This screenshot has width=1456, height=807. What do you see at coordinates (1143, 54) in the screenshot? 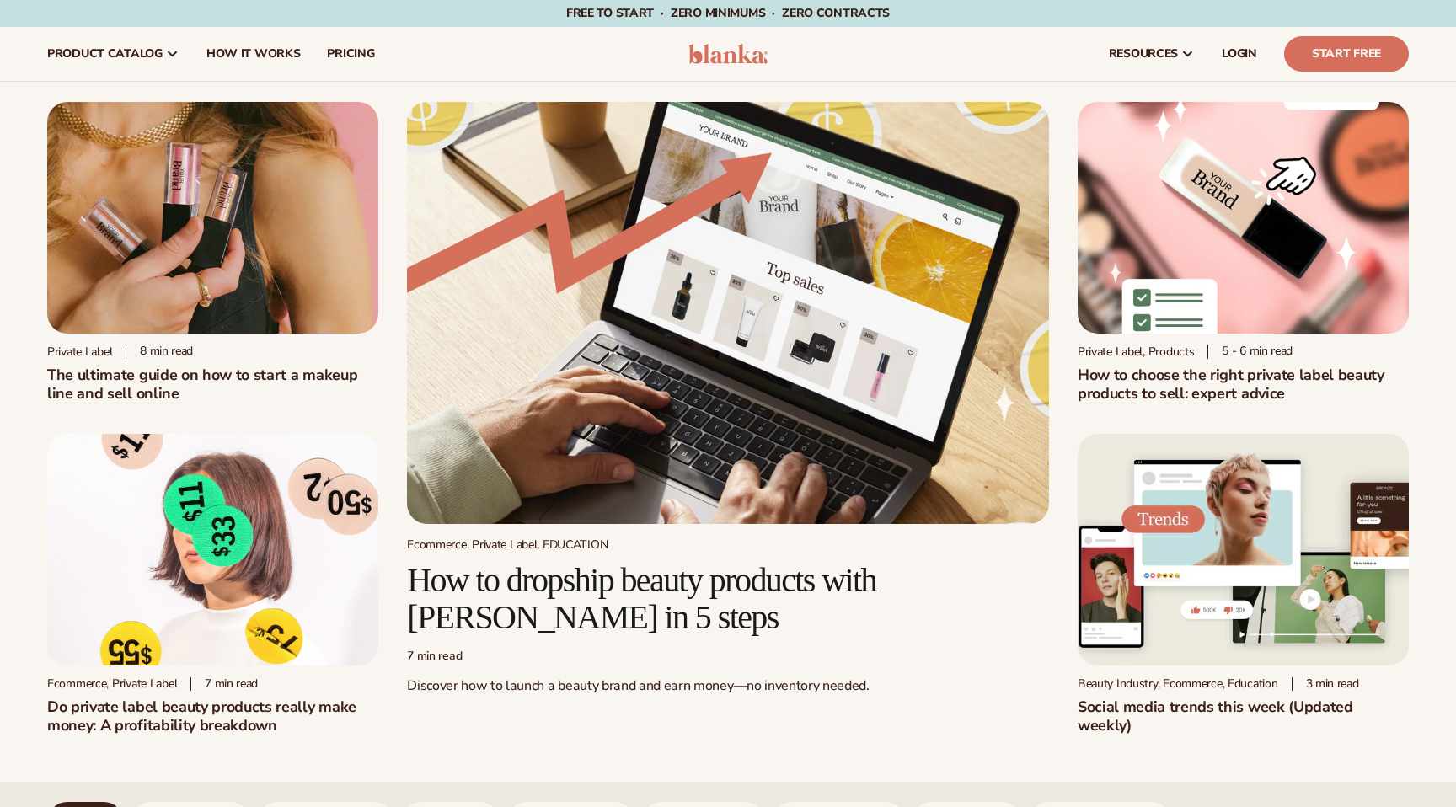
I see `span: resources` at bounding box center [1143, 54].